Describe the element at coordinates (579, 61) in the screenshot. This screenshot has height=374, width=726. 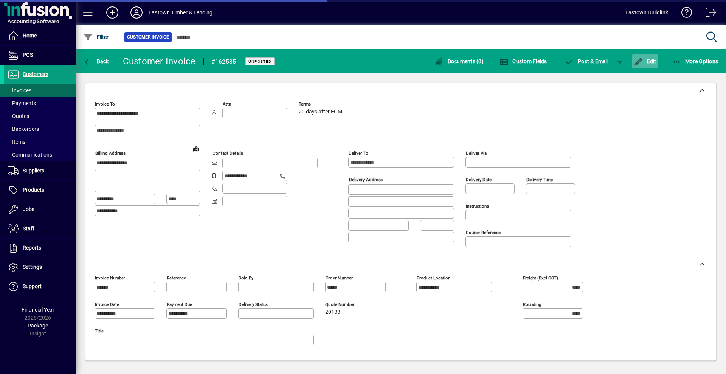
I see `span: P` at that location.